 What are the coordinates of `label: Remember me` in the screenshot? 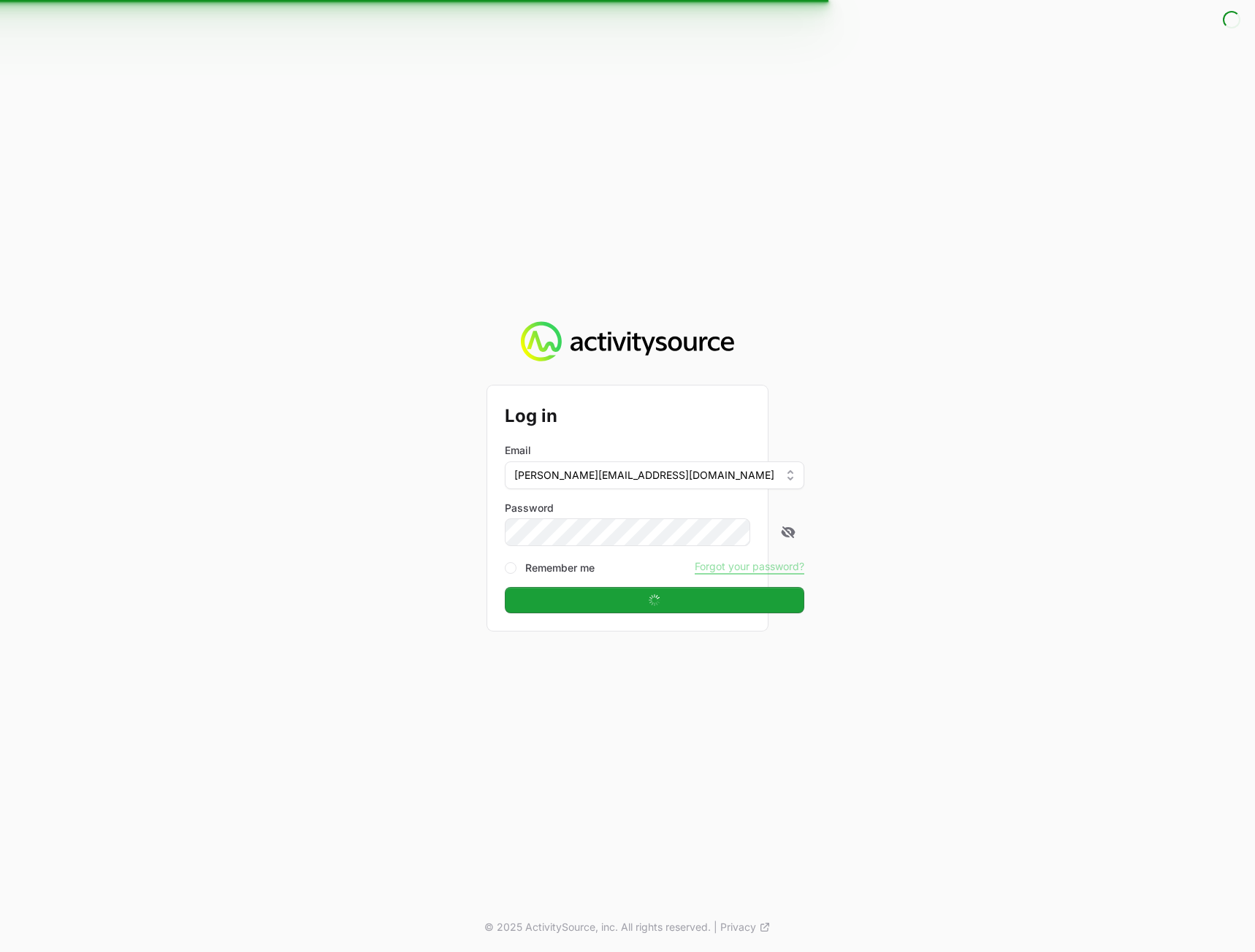 It's located at (560, 568).